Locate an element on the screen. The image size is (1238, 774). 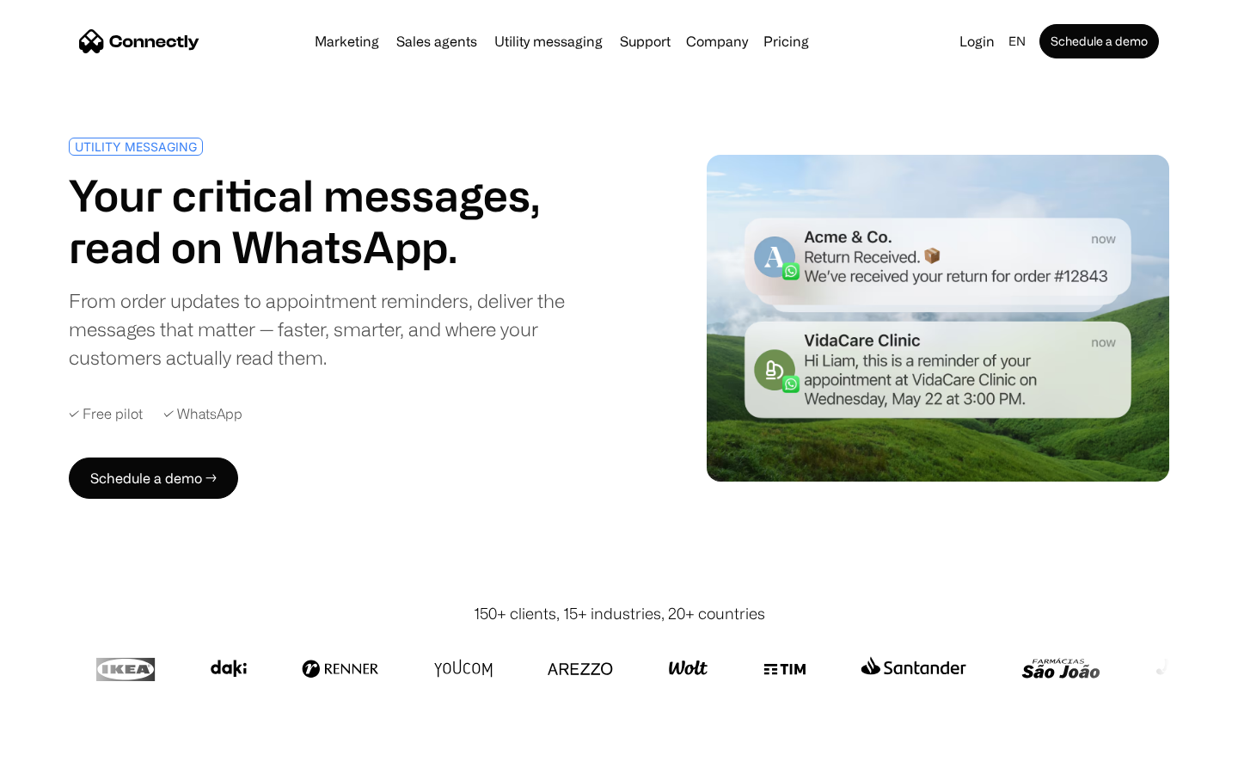
a: Schedule a demo → is located at coordinates (153, 478).